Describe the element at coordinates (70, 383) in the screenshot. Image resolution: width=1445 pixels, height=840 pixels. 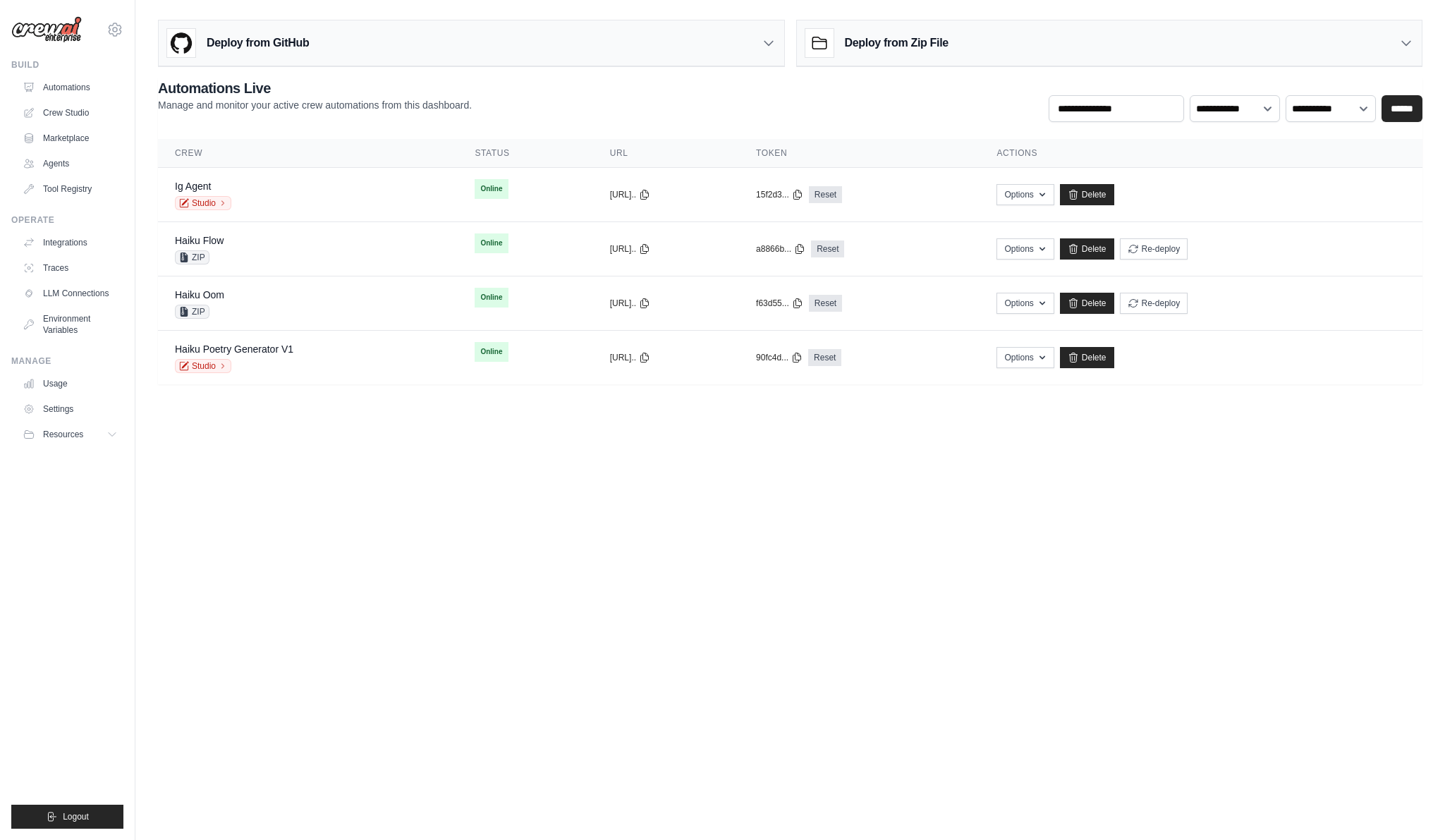
I see `a: Usage` at that location.